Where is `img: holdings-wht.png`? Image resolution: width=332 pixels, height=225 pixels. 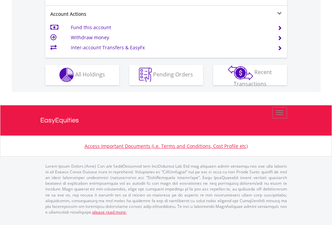
img: holdings-wht.png is located at coordinates (66, 75).